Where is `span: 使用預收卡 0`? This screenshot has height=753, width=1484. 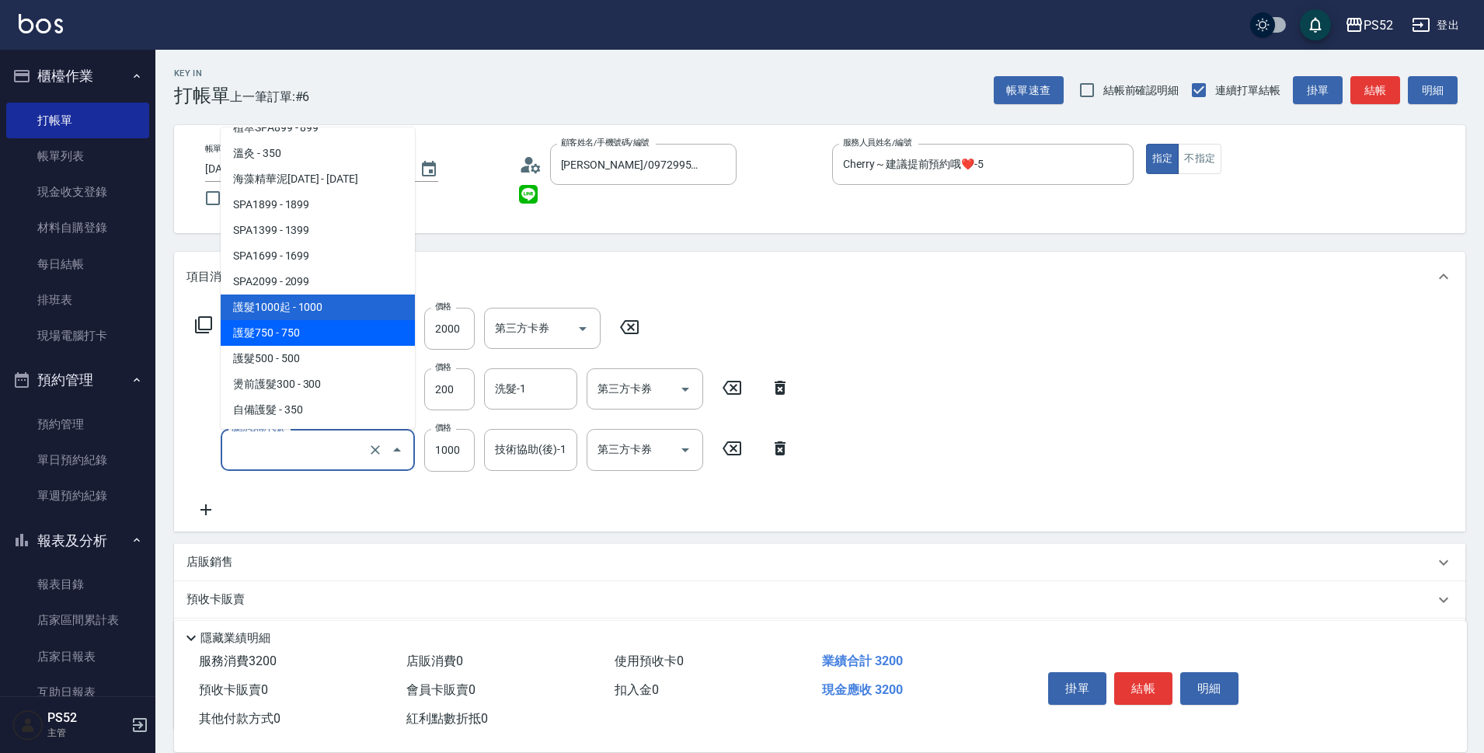
span: 使用預收卡 0 is located at coordinates (649, 661).